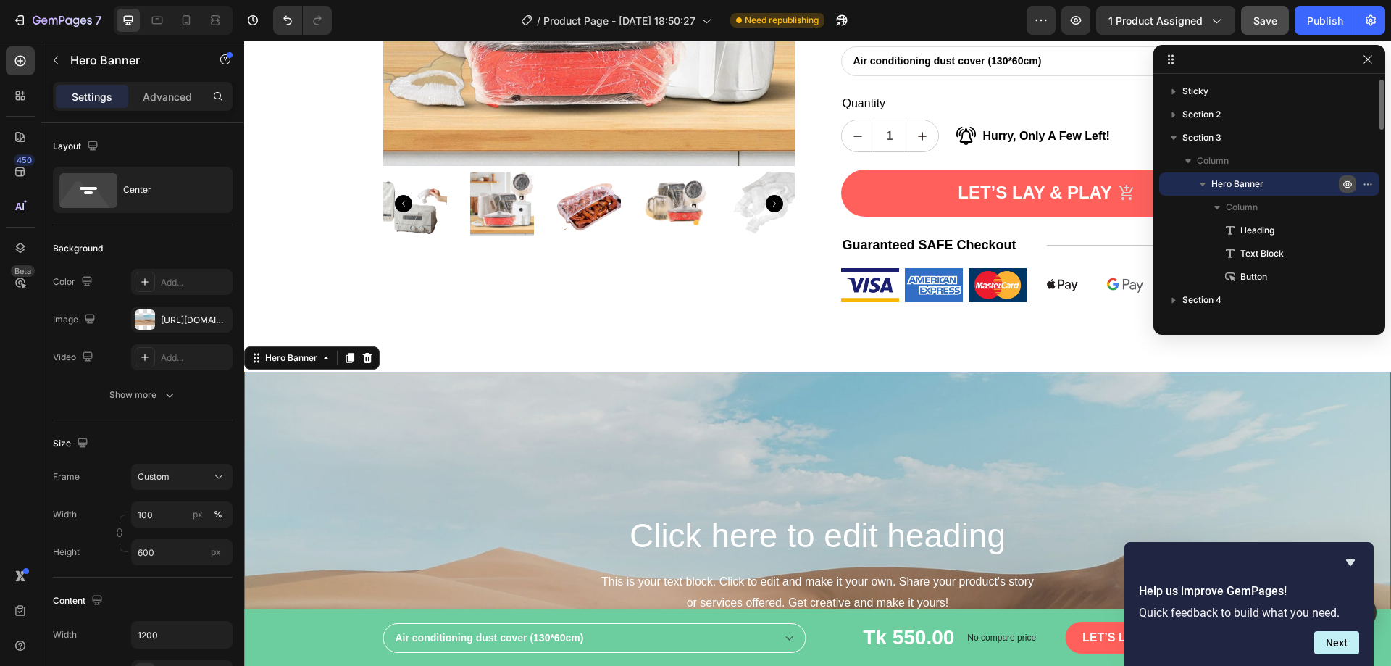  I want to click on button: Carousel Next Arrow, so click(530, 163).